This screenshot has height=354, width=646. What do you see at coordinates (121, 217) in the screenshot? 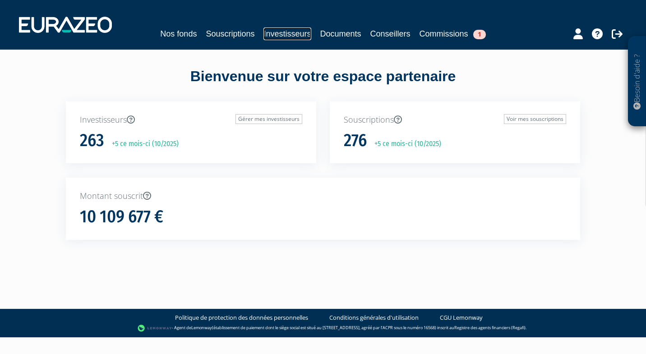
I see `h1: 10 109 677 €` at bounding box center [121, 217].